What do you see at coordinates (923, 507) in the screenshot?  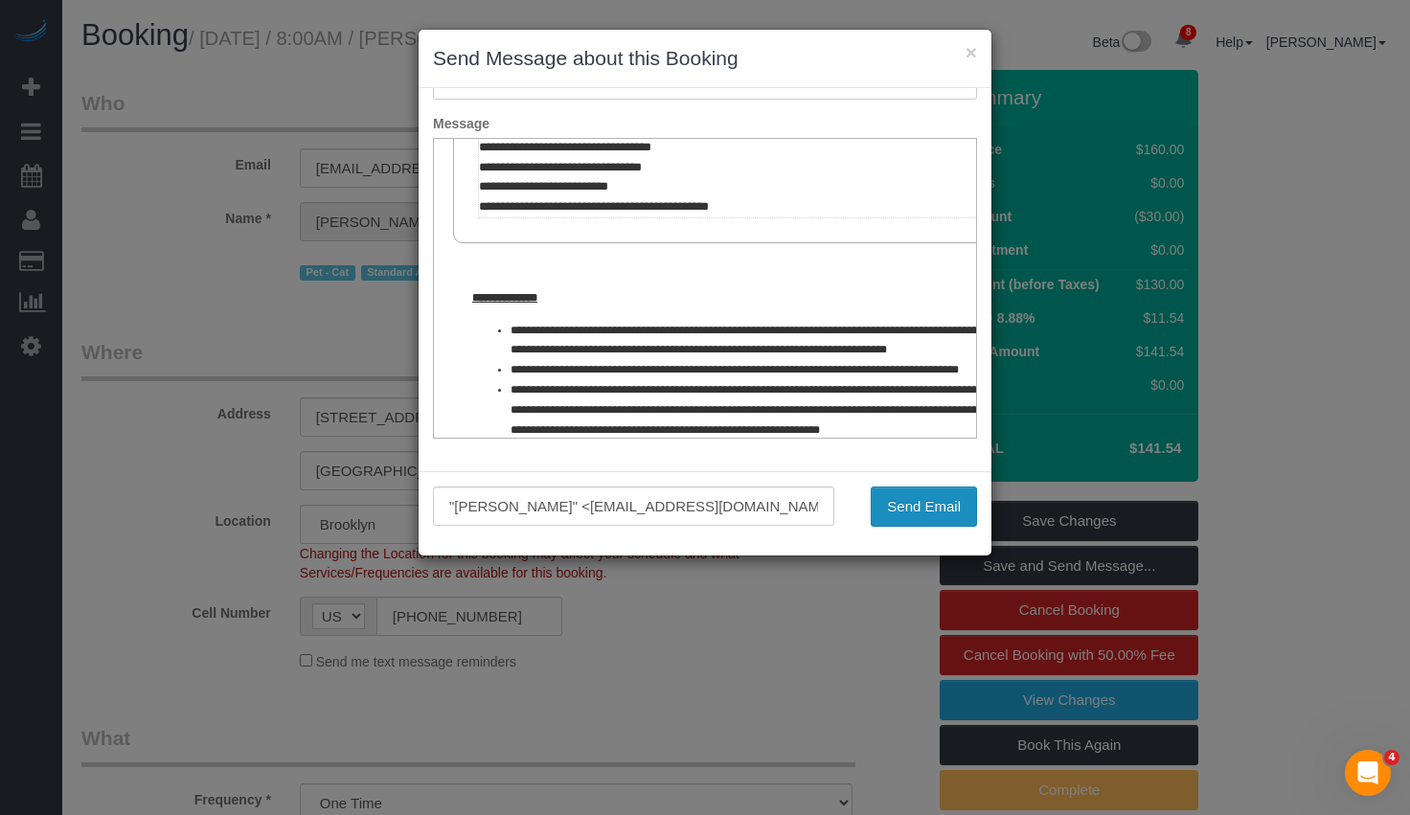 I see `button: Send Email` at bounding box center [923, 507].